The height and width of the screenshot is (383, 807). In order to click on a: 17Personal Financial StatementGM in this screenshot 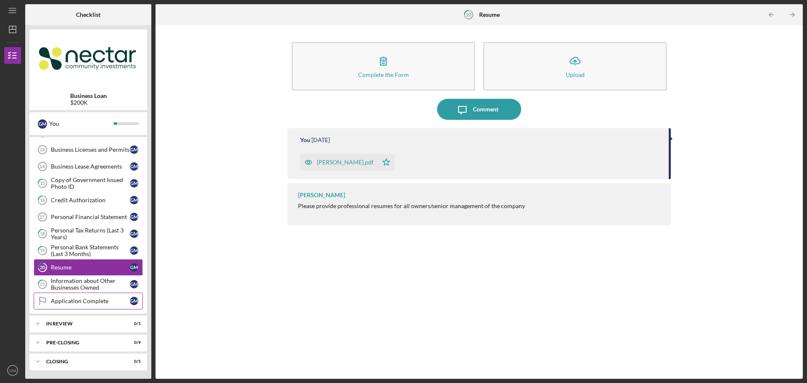, I will do `click(88, 217)`.